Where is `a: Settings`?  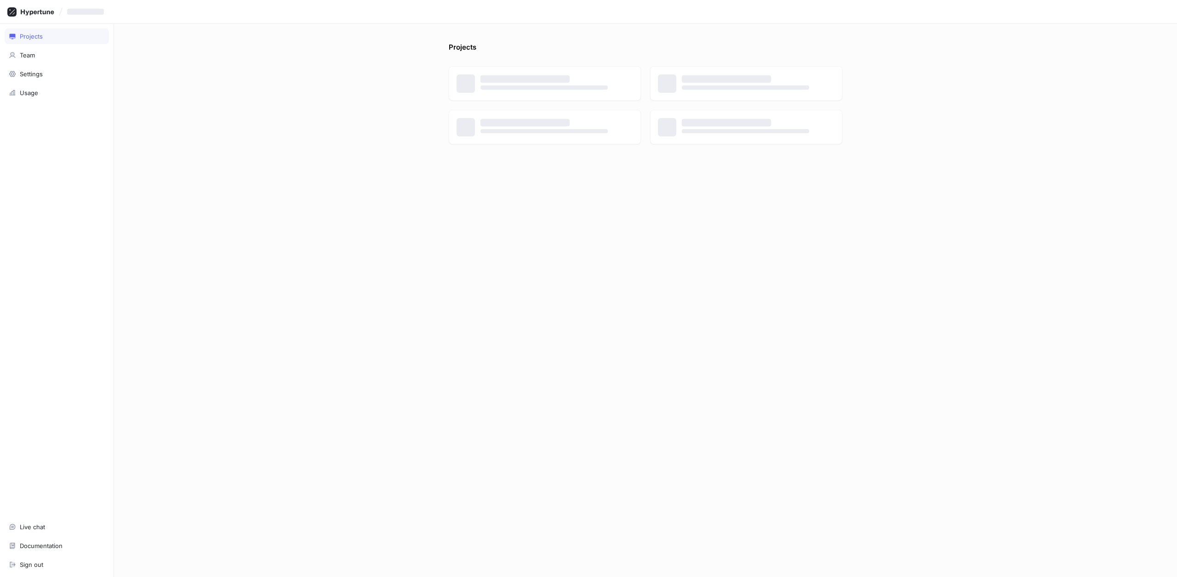 a: Settings is located at coordinates (57, 74).